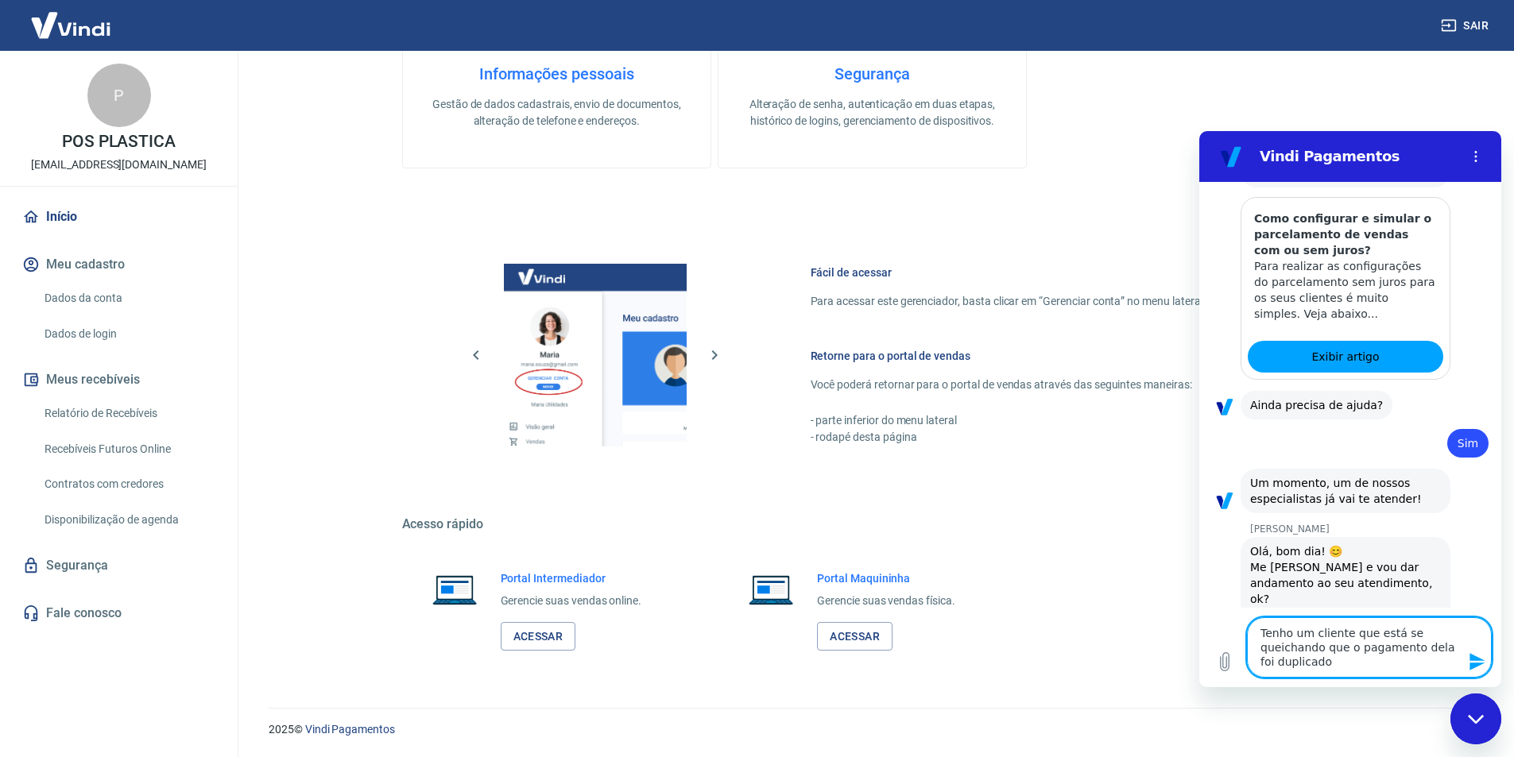 The height and width of the screenshot is (757, 1514). I want to click on div: P, so click(119, 95).